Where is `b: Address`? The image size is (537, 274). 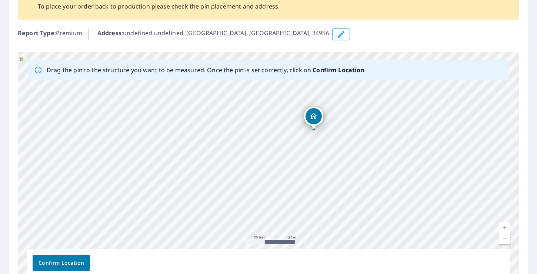
b: Address is located at coordinates (109, 33).